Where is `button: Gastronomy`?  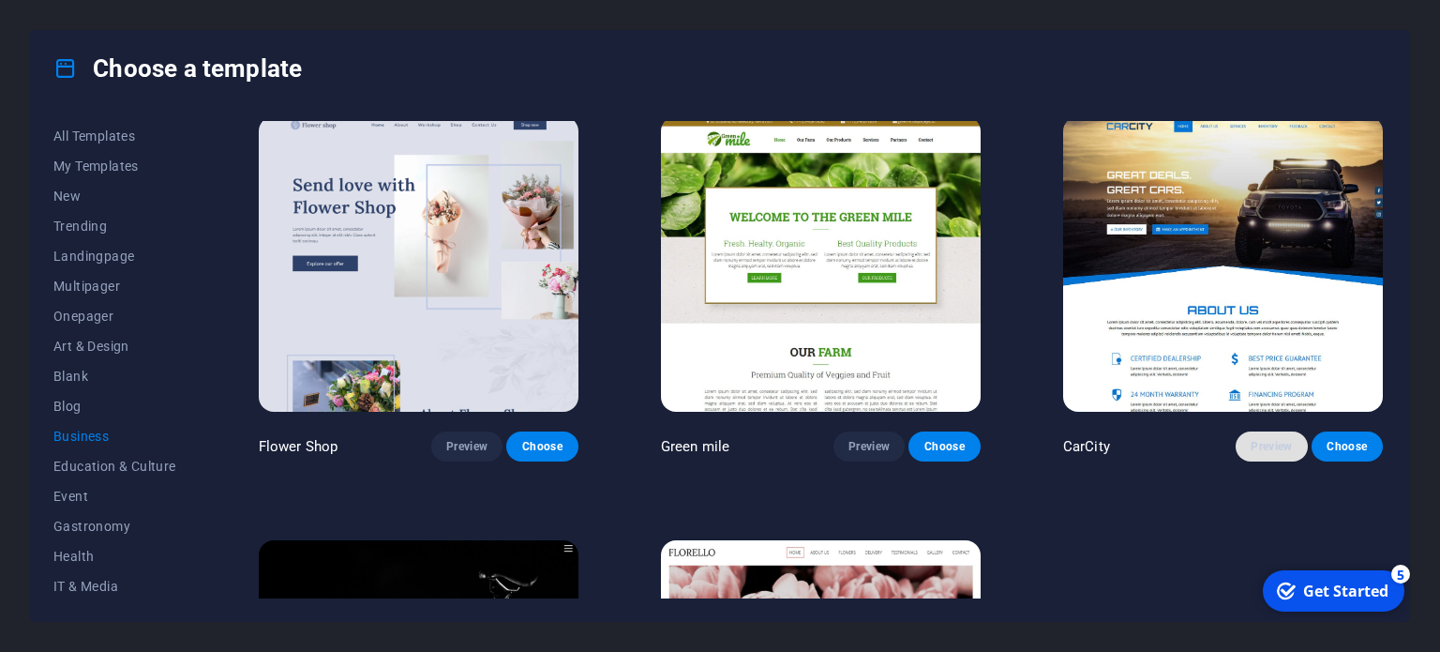 button: Gastronomy is located at coordinates (114, 526).